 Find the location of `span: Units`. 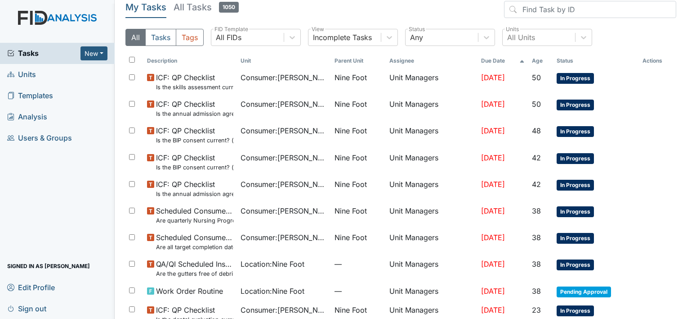

span: Units is located at coordinates (22, 74).